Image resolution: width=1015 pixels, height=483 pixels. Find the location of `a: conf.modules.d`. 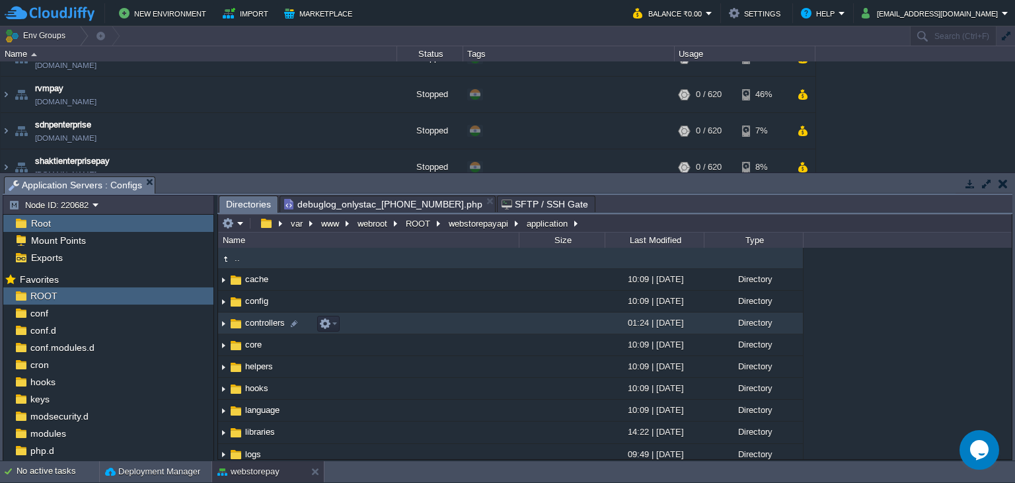

a: conf.modules.d is located at coordinates (62, 348).